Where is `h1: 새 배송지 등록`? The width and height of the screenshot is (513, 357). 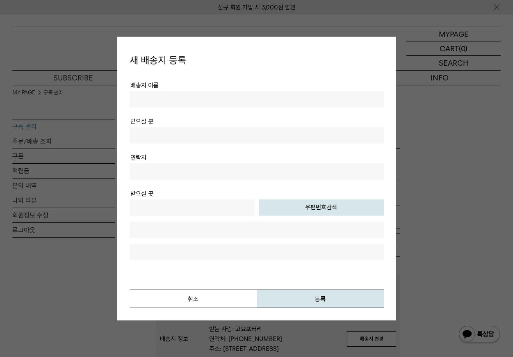
h1: 새 배송지 등록 is located at coordinates (257, 60).